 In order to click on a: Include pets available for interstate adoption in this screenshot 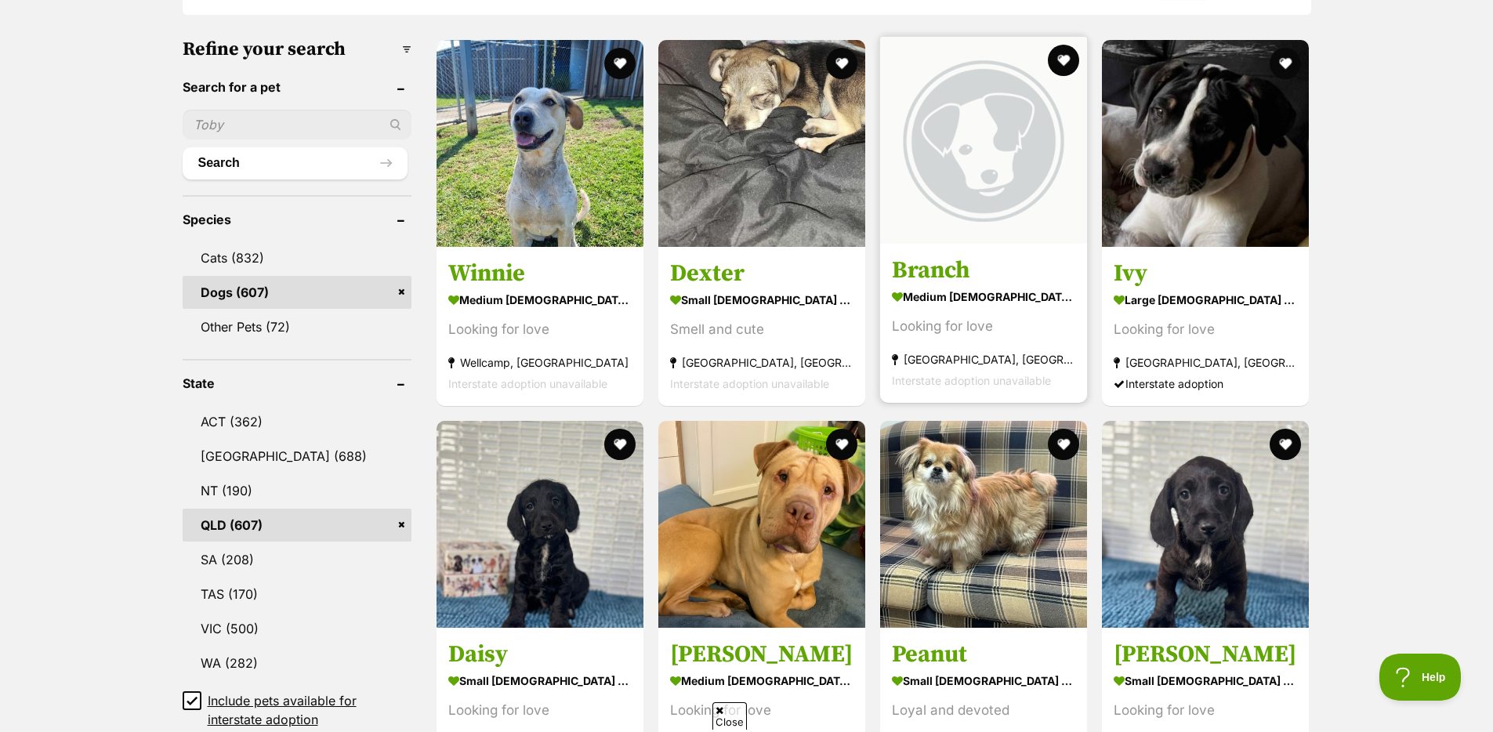, I will do `click(297, 710)`.